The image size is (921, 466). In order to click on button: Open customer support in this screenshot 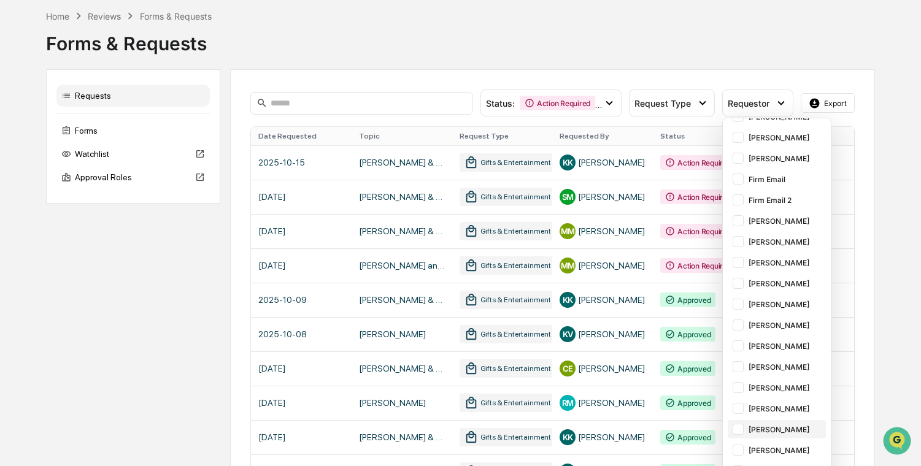, I will do `click(15, 15)`.